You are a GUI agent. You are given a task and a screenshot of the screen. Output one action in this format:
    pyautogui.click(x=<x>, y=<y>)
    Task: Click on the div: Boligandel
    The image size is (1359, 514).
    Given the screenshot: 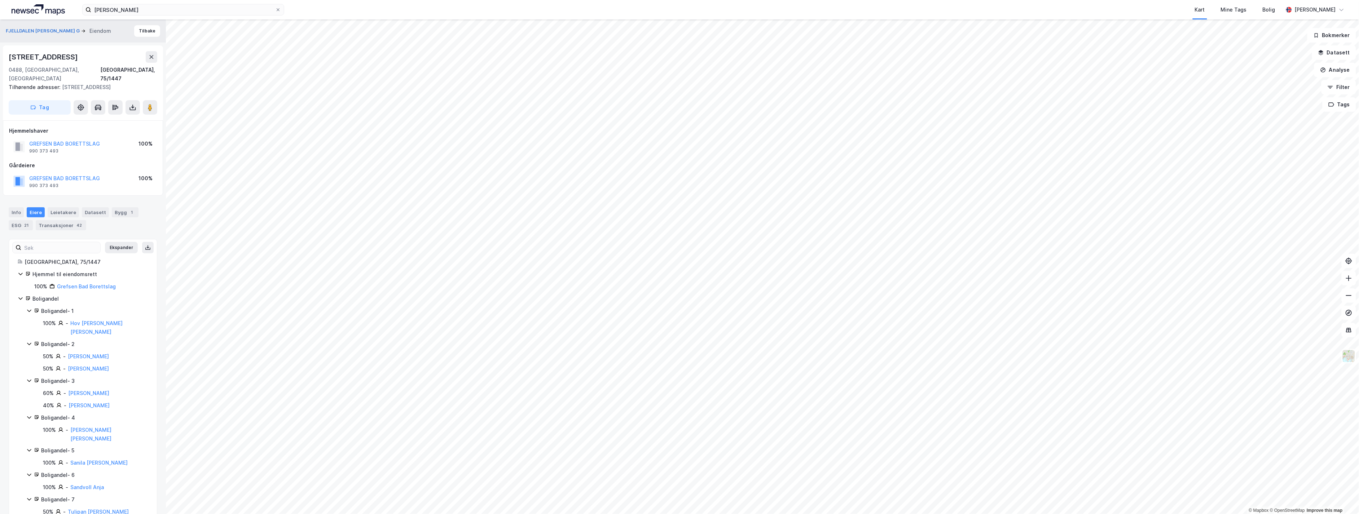 What is the action you would take?
    pyautogui.click(x=90, y=299)
    